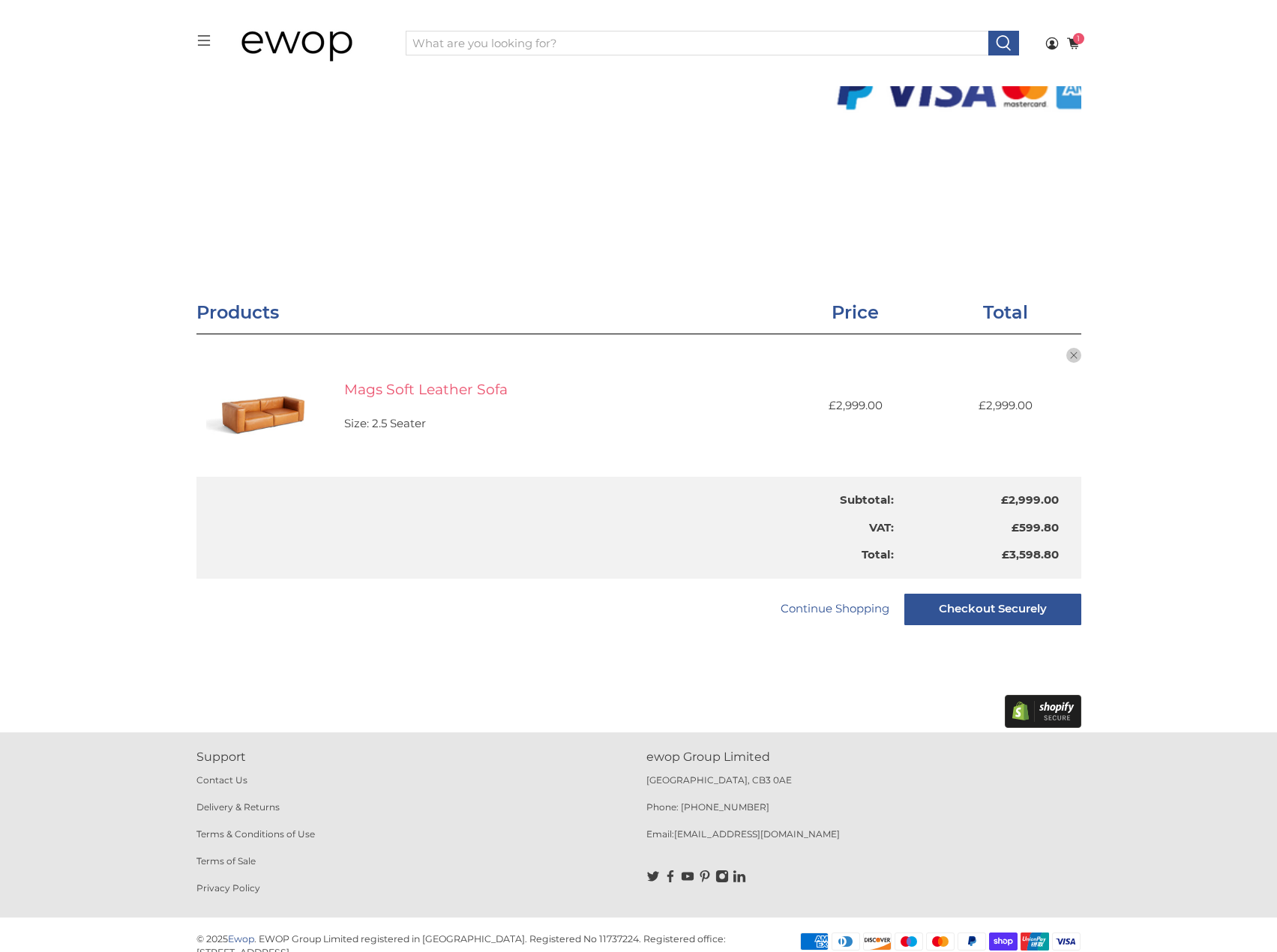 This screenshot has width=1277, height=952. What do you see at coordinates (1074, 355) in the screenshot?
I see `a: close` at bounding box center [1074, 355].